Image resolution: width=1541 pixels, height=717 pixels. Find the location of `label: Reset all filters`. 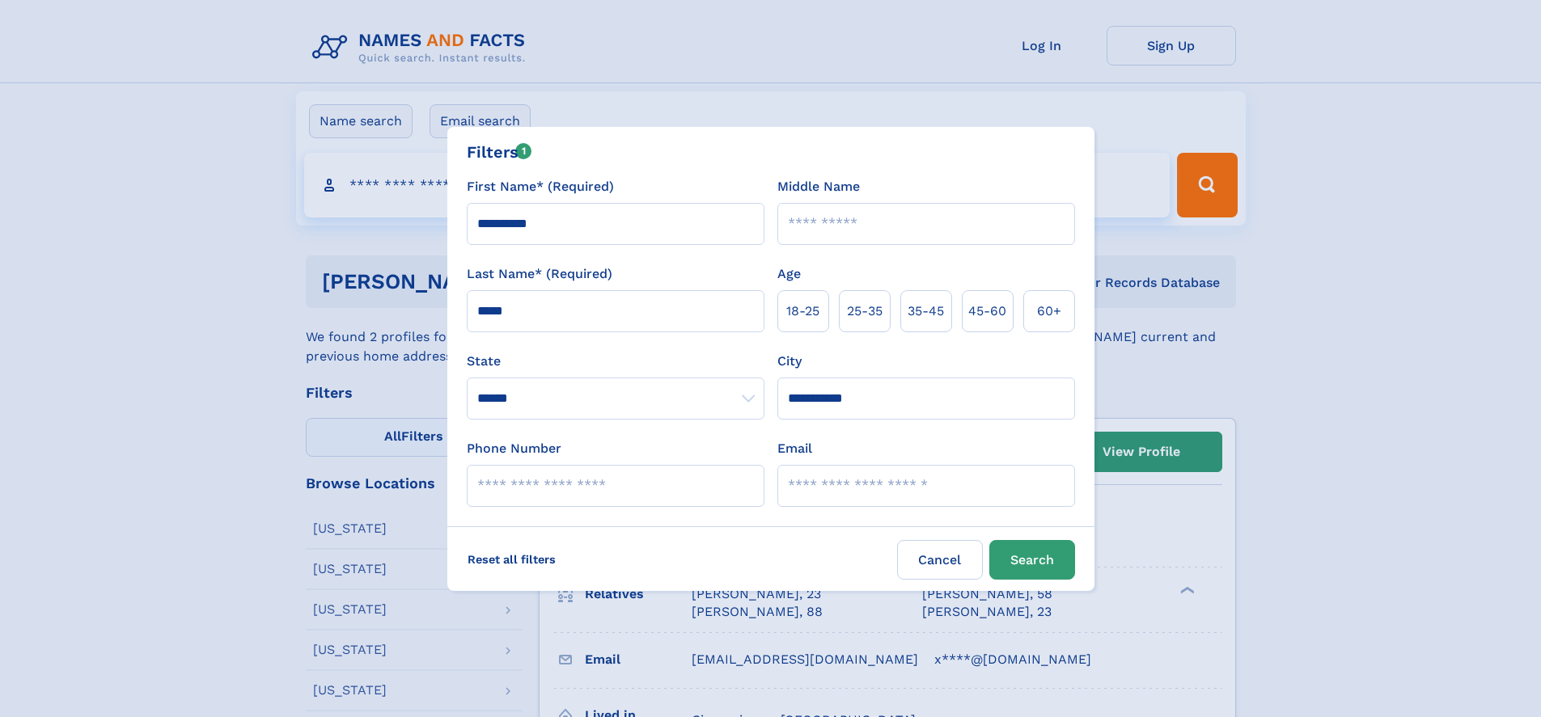

label: Reset all filters is located at coordinates (511, 560).